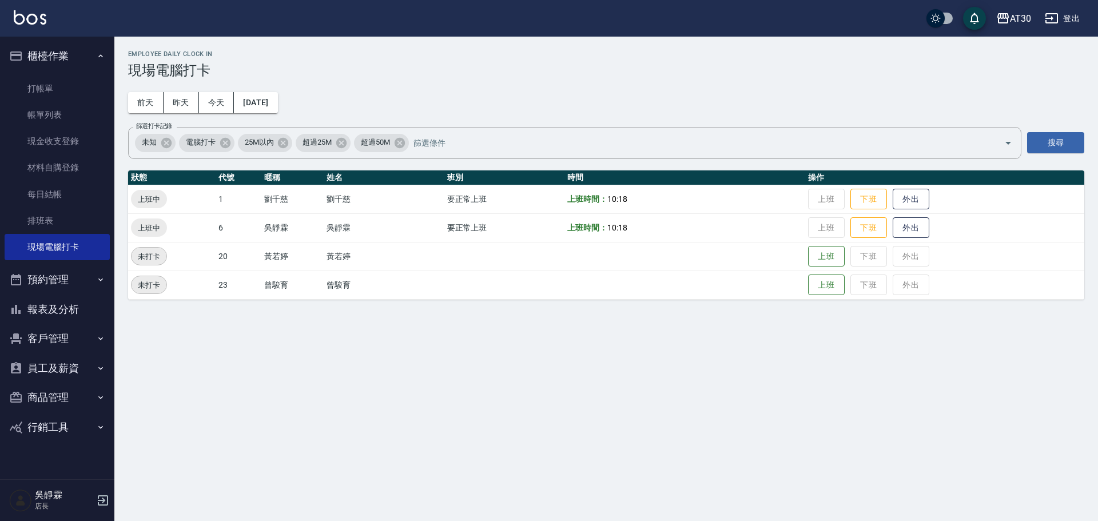 Image resolution: width=1098 pixels, height=521 pixels. What do you see at coordinates (21, 500) in the screenshot?
I see `img: Person` at bounding box center [21, 500].